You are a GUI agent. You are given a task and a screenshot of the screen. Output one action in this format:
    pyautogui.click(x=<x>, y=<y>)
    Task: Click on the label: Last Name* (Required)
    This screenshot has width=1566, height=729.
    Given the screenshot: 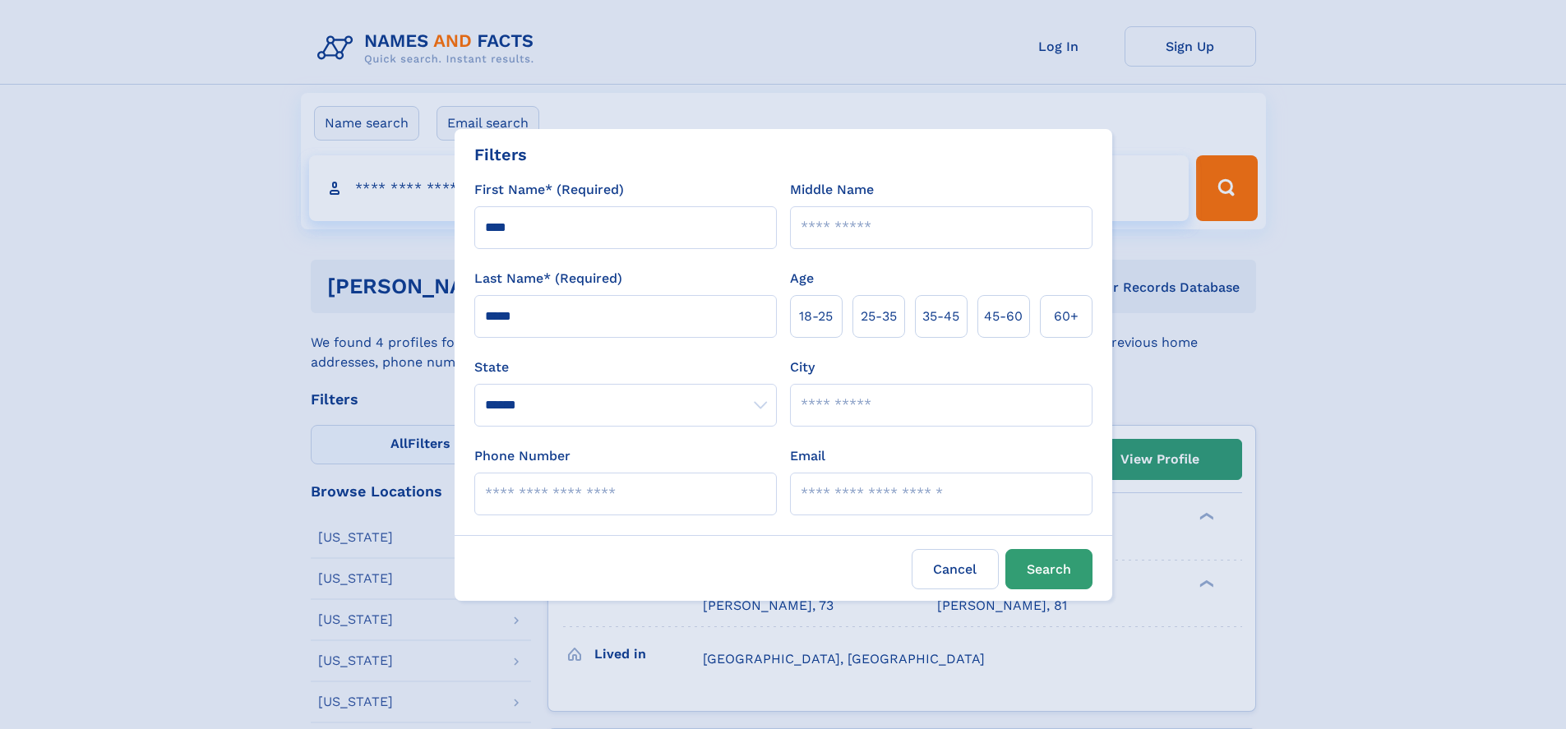 What is the action you would take?
    pyautogui.click(x=548, y=279)
    